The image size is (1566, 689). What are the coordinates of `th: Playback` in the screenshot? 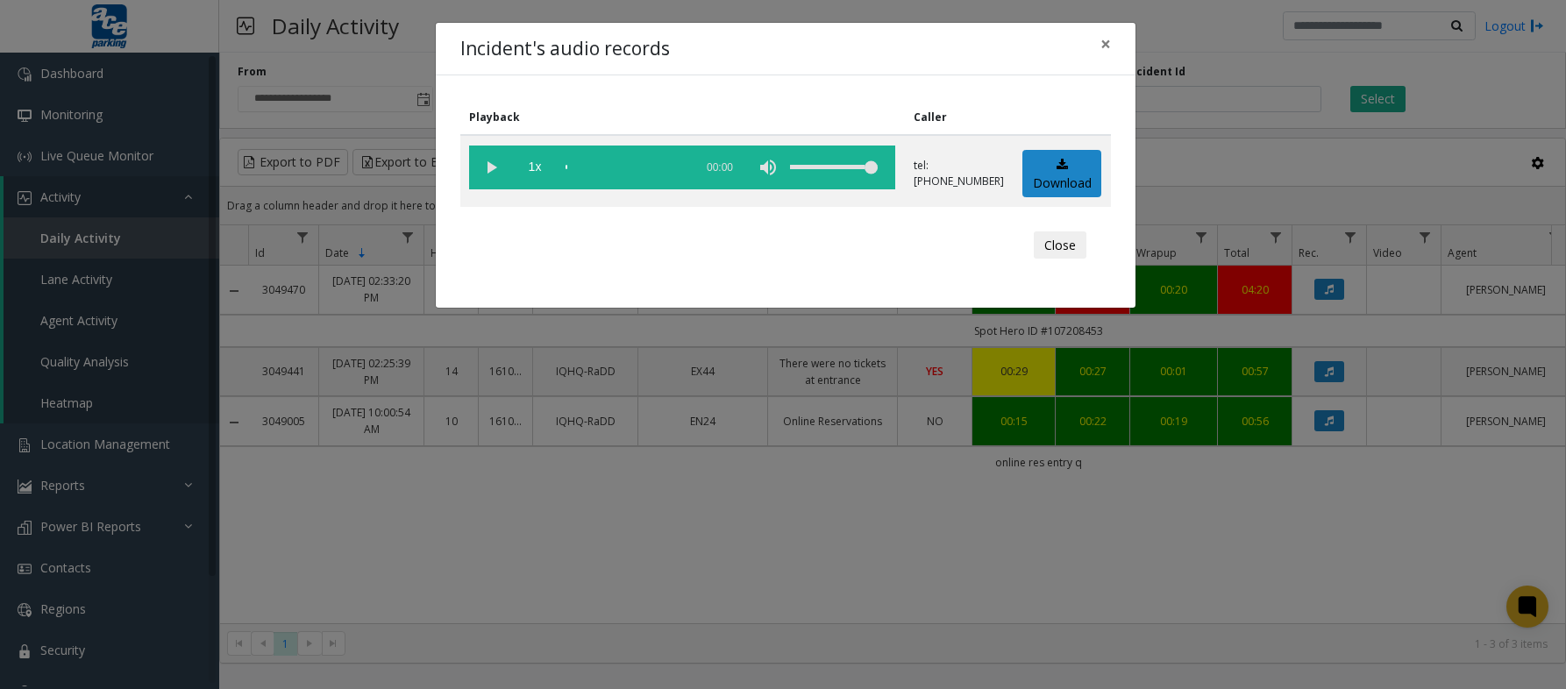 It's located at (682, 118).